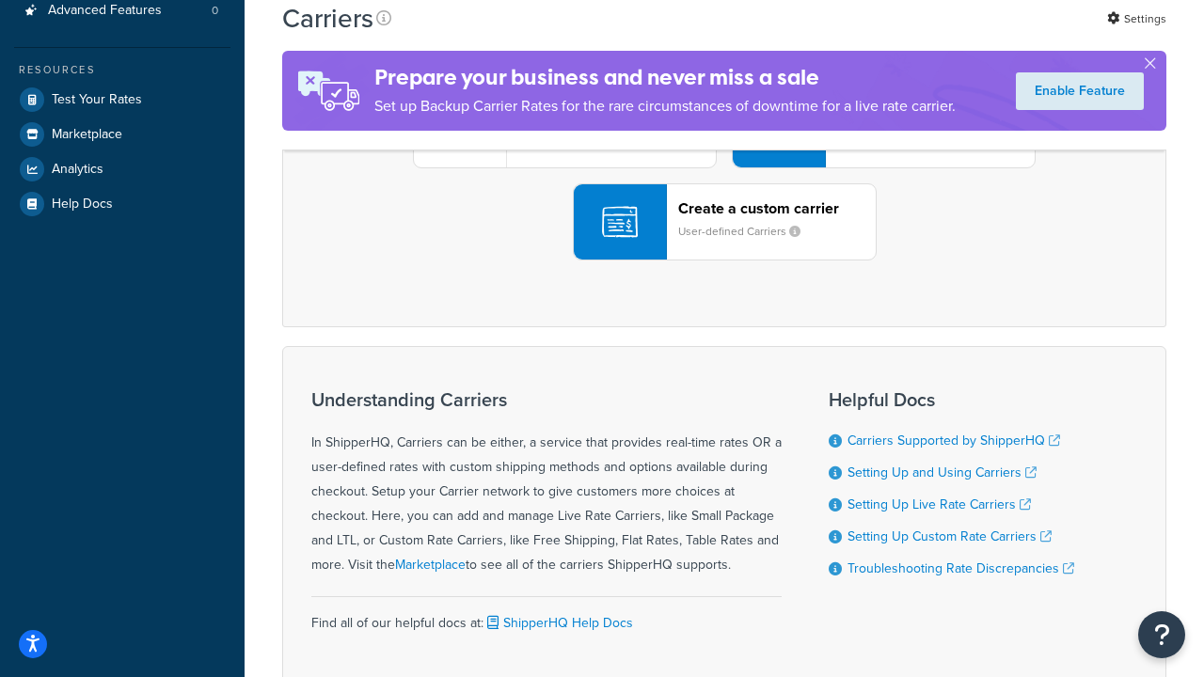 Image resolution: width=1204 pixels, height=677 pixels. Describe the element at coordinates (82, 204) in the screenshot. I see `span: Help Docs` at that location.